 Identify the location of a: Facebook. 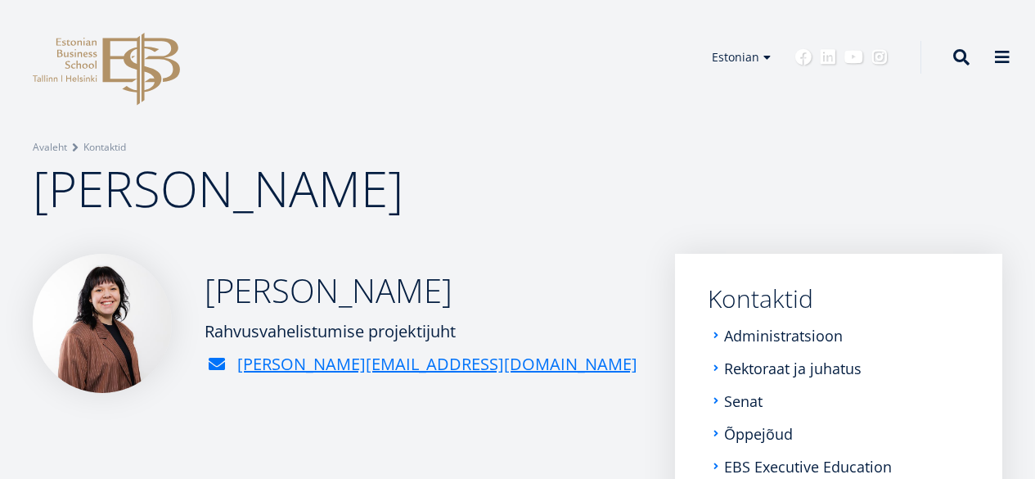
(804, 57).